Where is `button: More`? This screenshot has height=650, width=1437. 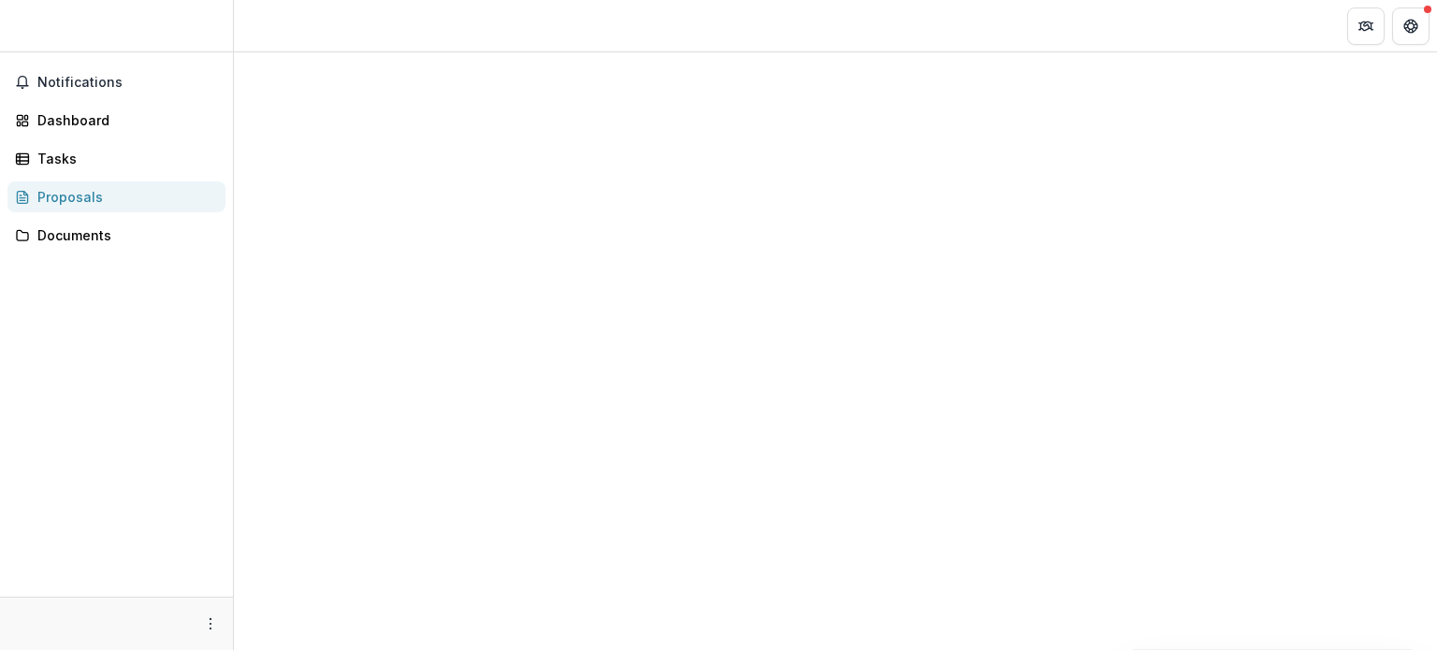 button: More is located at coordinates (210, 624).